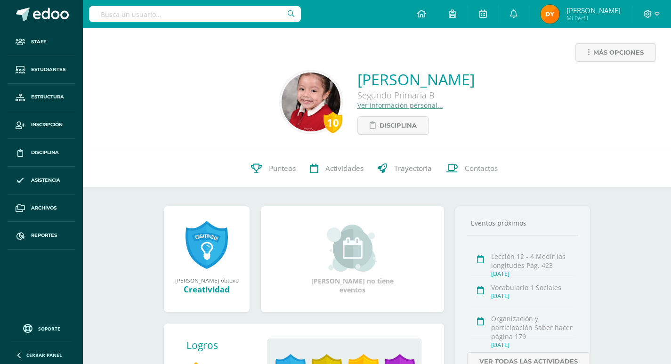  What do you see at coordinates (41, 180) in the screenshot?
I see `a: Asistencia` at bounding box center [41, 180].